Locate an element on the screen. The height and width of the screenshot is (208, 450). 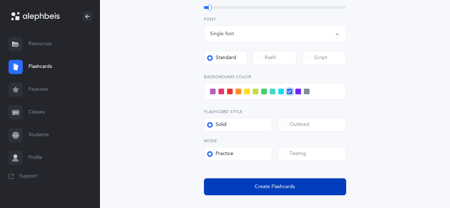
label: Background color is located at coordinates (275, 77).